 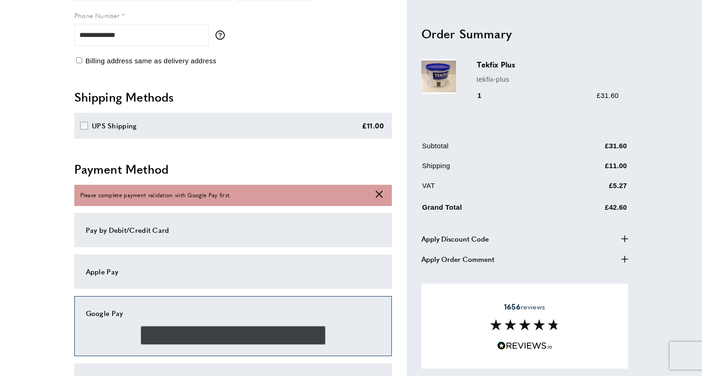 What do you see at coordinates (151, 60) in the screenshot?
I see `span: Billing address same as delivery address` at bounding box center [151, 60].